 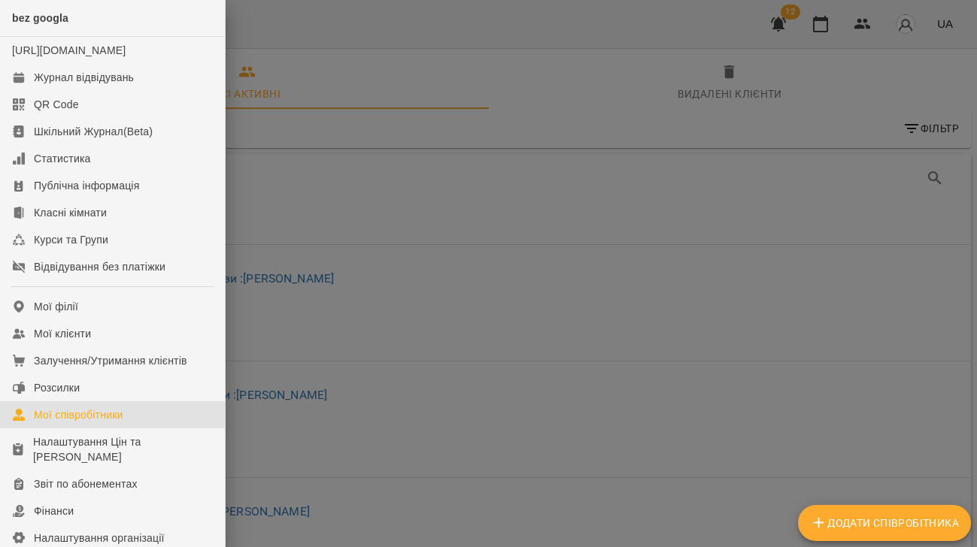 What do you see at coordinates (40, 18) in the screenshot?
I see `span: bez googla` at bounding box center [40, 18].